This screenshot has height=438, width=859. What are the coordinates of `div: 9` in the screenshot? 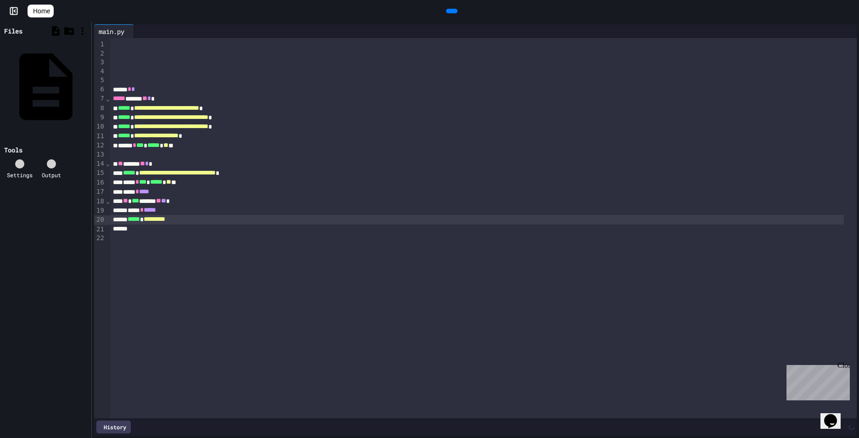 It's located at (100, 118).